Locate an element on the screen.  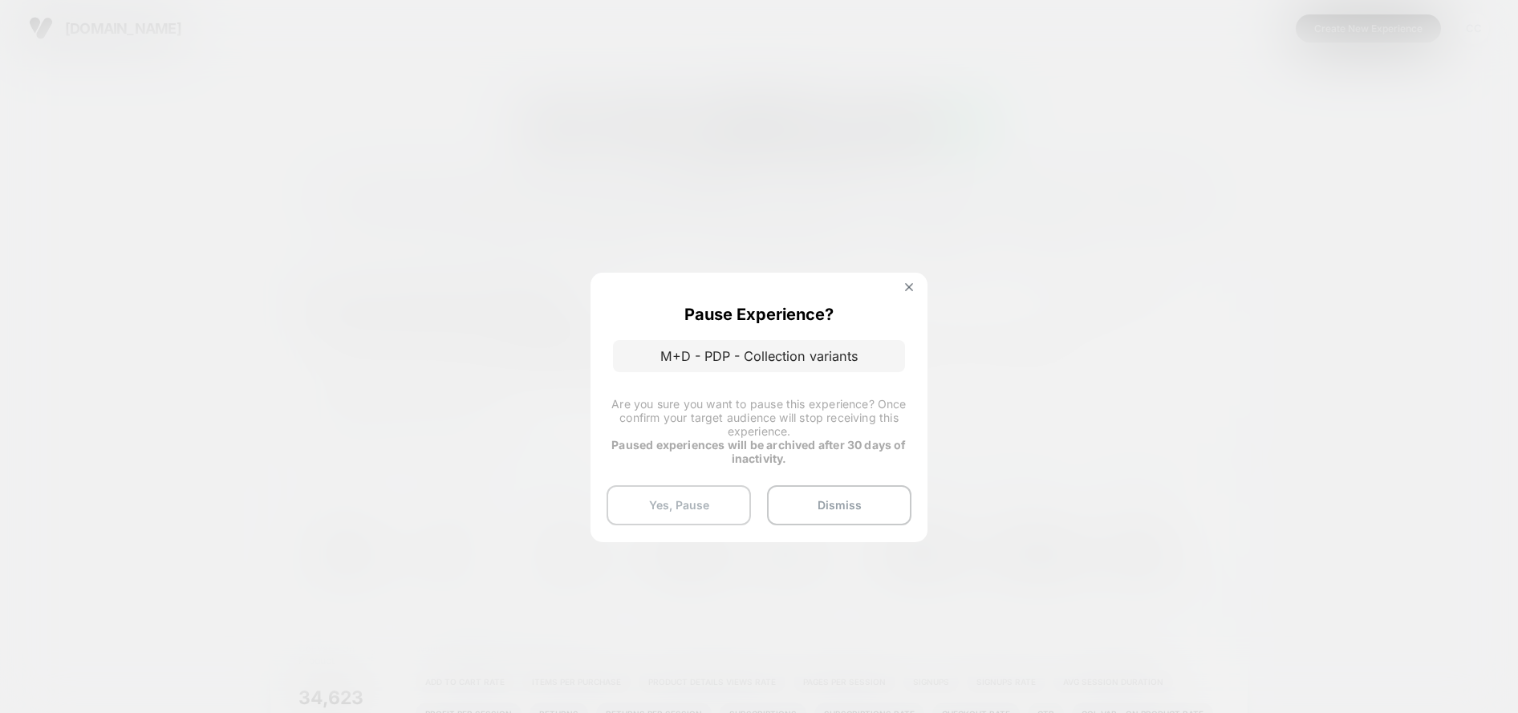
span: Are you sure you want to pause this experience? Once confirm your target audience will stop recei... is located at coordinates (758, 417).